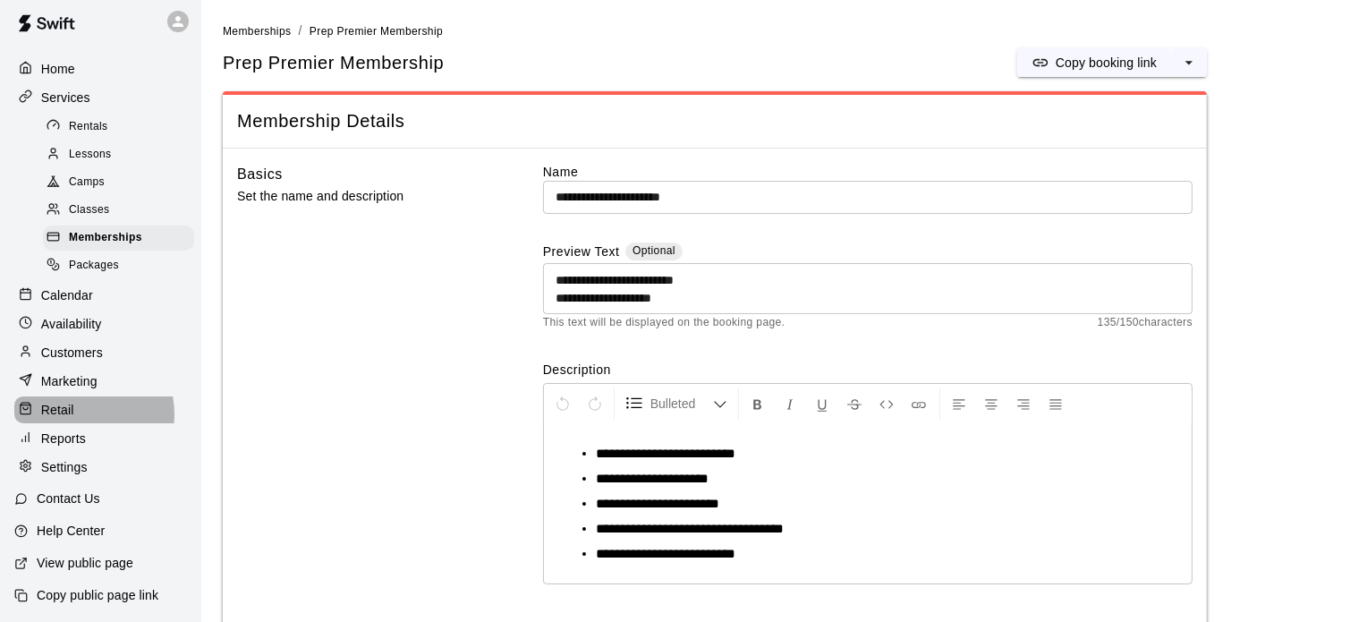  I want to click on button: select merge strategy, so click(1189, 63).